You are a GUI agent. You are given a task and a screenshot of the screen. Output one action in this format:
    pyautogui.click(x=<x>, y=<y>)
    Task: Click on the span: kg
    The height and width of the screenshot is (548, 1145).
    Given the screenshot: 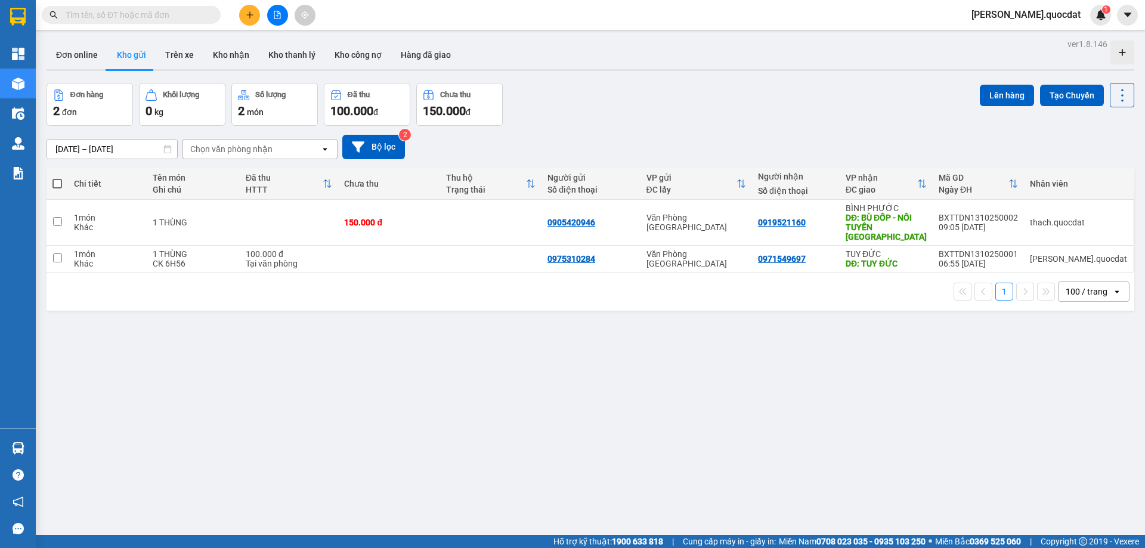 What is the action you would take?
    pyautogui.click(x=159, y=112)
    